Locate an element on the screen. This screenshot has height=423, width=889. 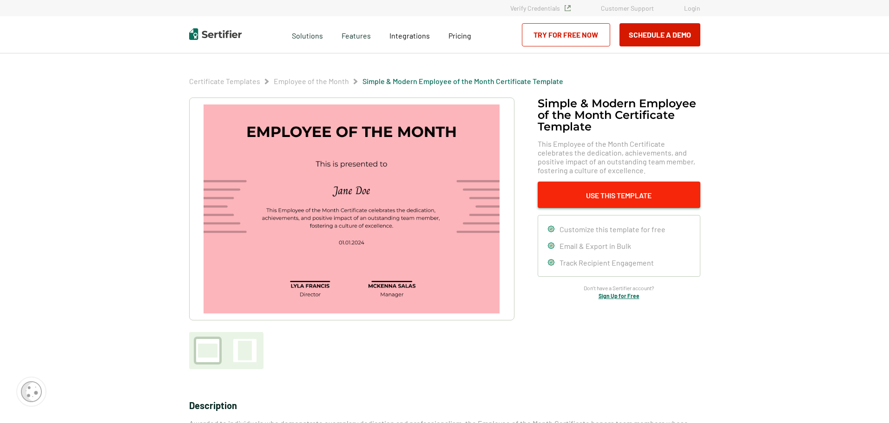
span: Employee of the Month is located at coordinates (311, 81).